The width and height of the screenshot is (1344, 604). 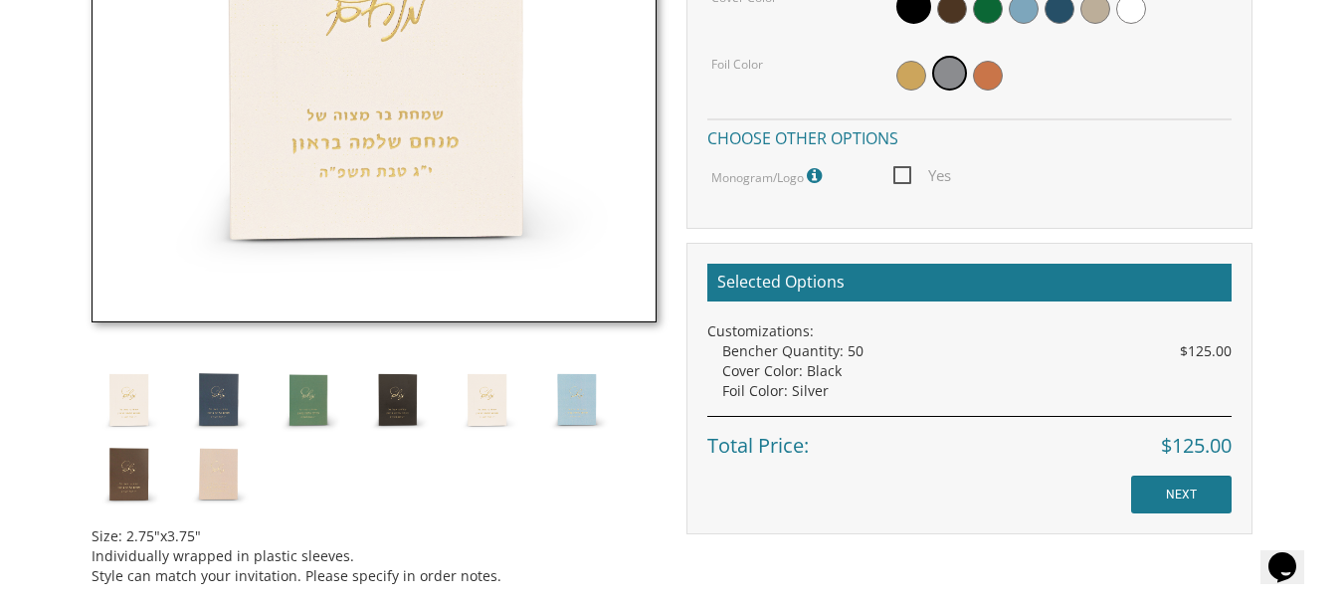 I want to click on label: Foil Color, so click(x=737, y=64).